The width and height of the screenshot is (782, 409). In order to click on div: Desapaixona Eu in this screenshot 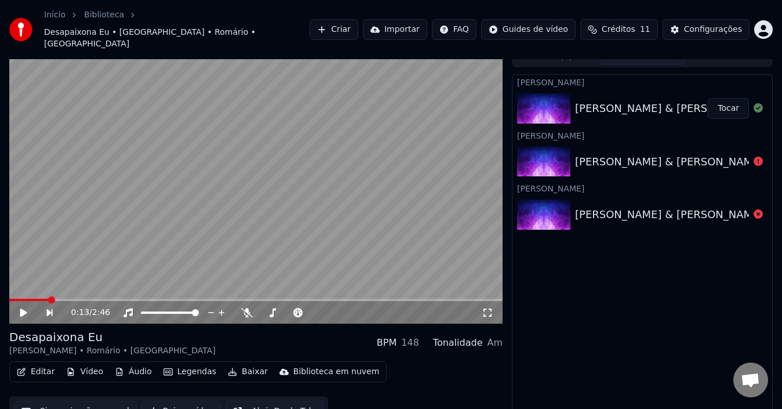, I will do `click(112, 337)`.